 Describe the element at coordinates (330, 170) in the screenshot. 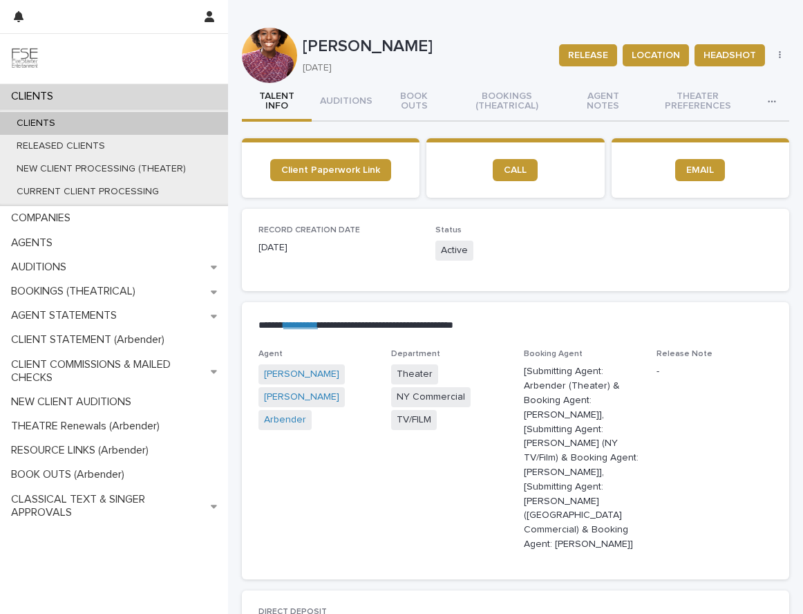

I see `a: Client Paperwork Link` at that location.